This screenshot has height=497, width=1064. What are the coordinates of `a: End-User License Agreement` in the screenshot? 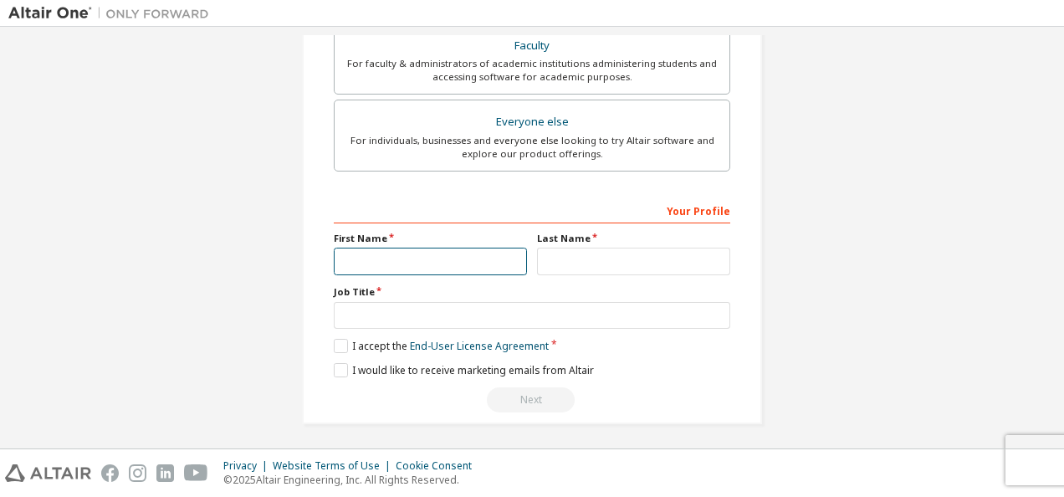 It's located at (479, 345).